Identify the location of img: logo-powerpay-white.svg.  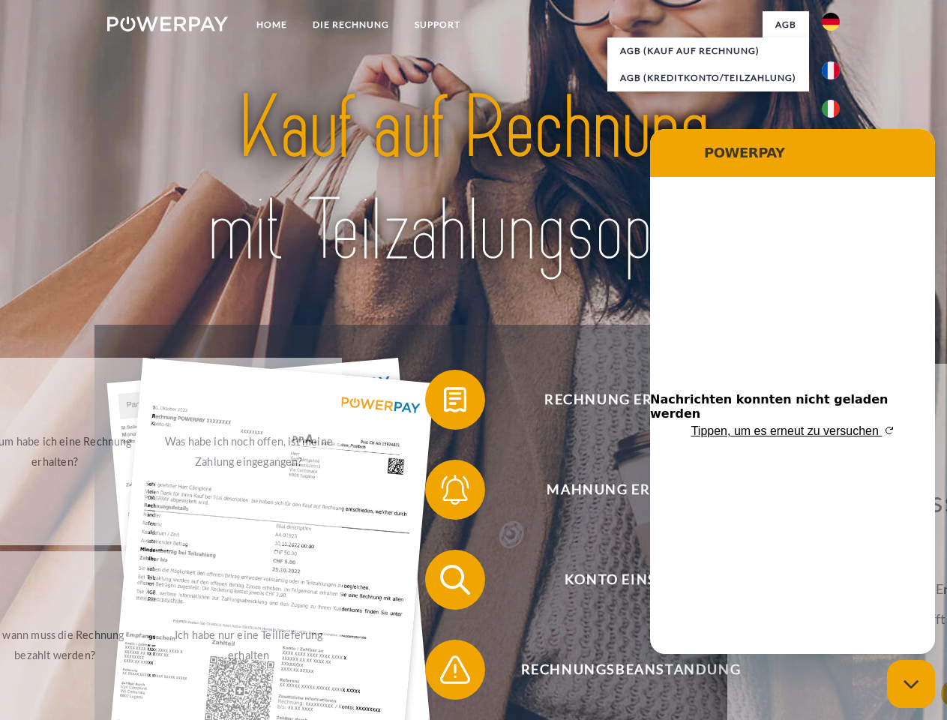
(167, 24).